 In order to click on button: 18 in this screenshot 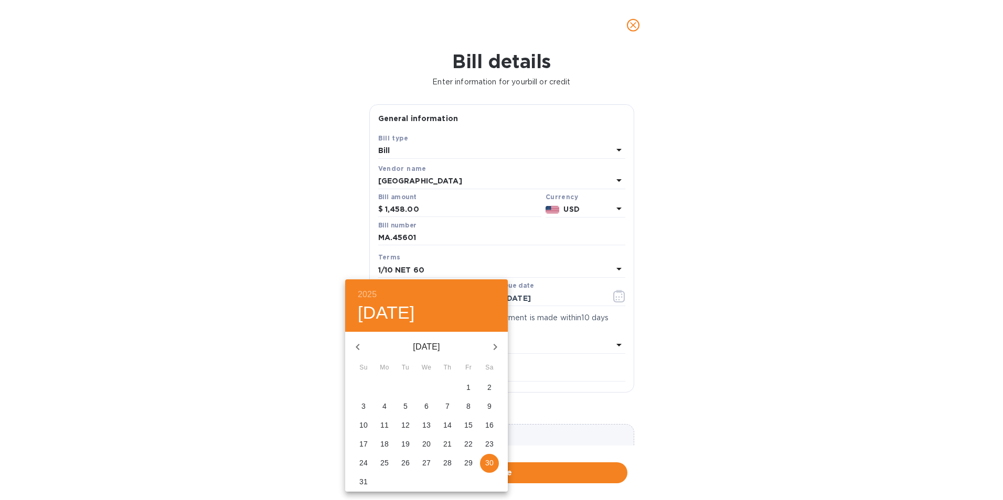, I will do `click(384, 445)`.